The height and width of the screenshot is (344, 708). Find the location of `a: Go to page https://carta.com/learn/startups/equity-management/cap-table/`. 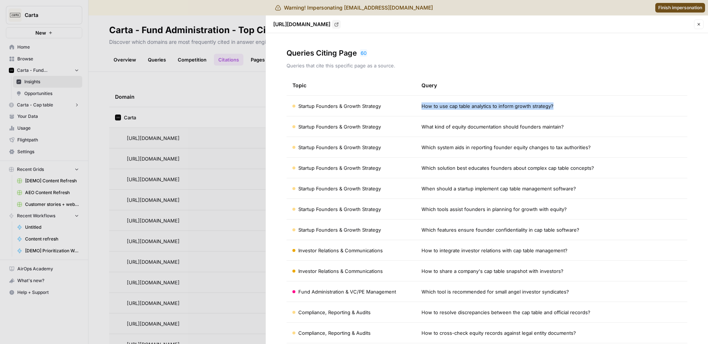

a: Go to page https://carta.com/learn/startups/equity-management/cap-table/ is located at coordinates (336, 24).